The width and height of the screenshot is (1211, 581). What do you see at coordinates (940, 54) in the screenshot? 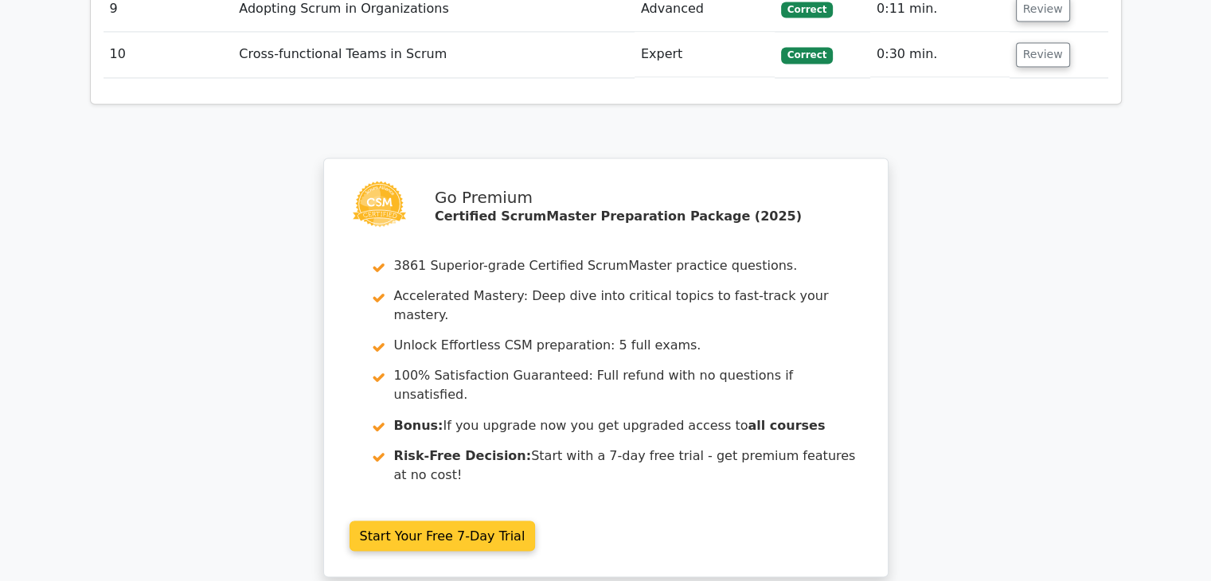
I see `td: 0:30 min.` at bounding box center [940, 54].